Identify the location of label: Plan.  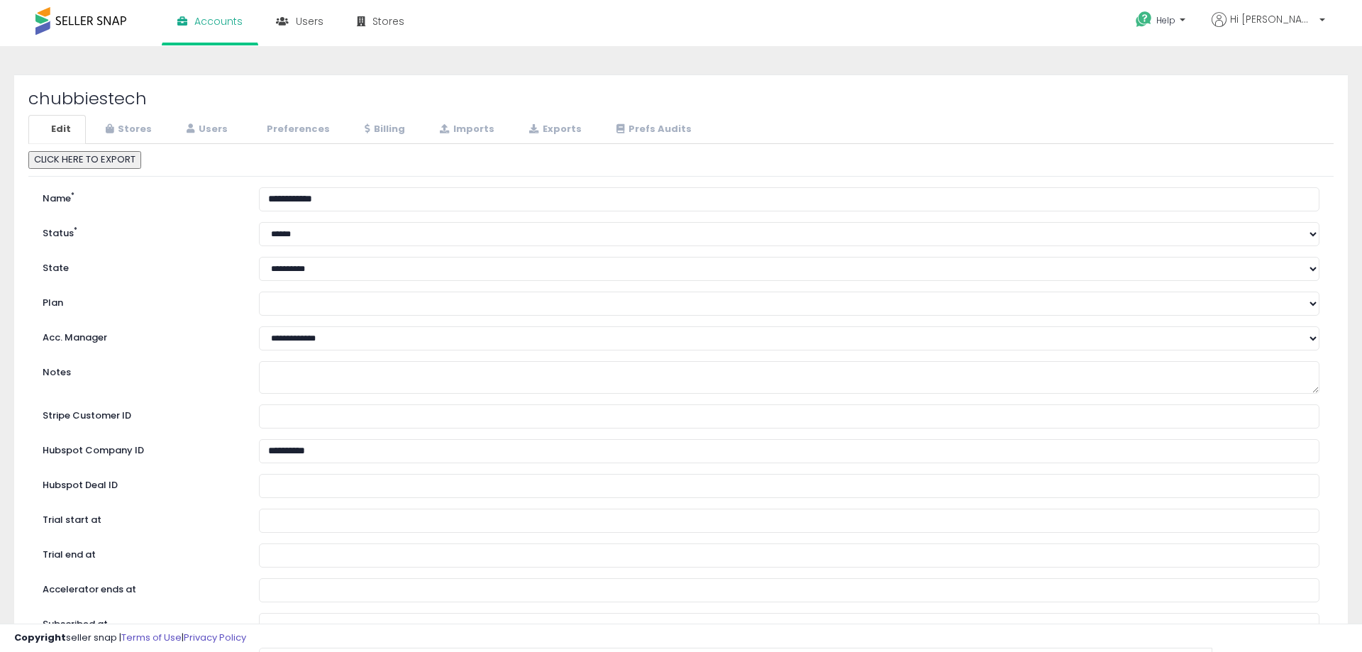
(140, 301).